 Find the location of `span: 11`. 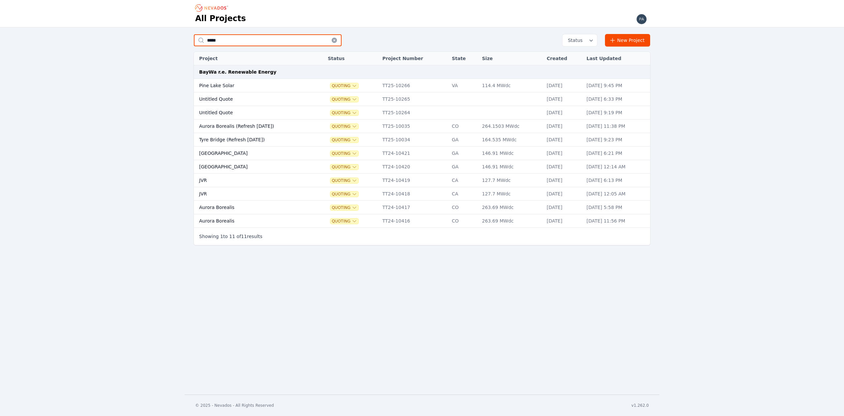

span: 11 is located at coordinates (232, 236).